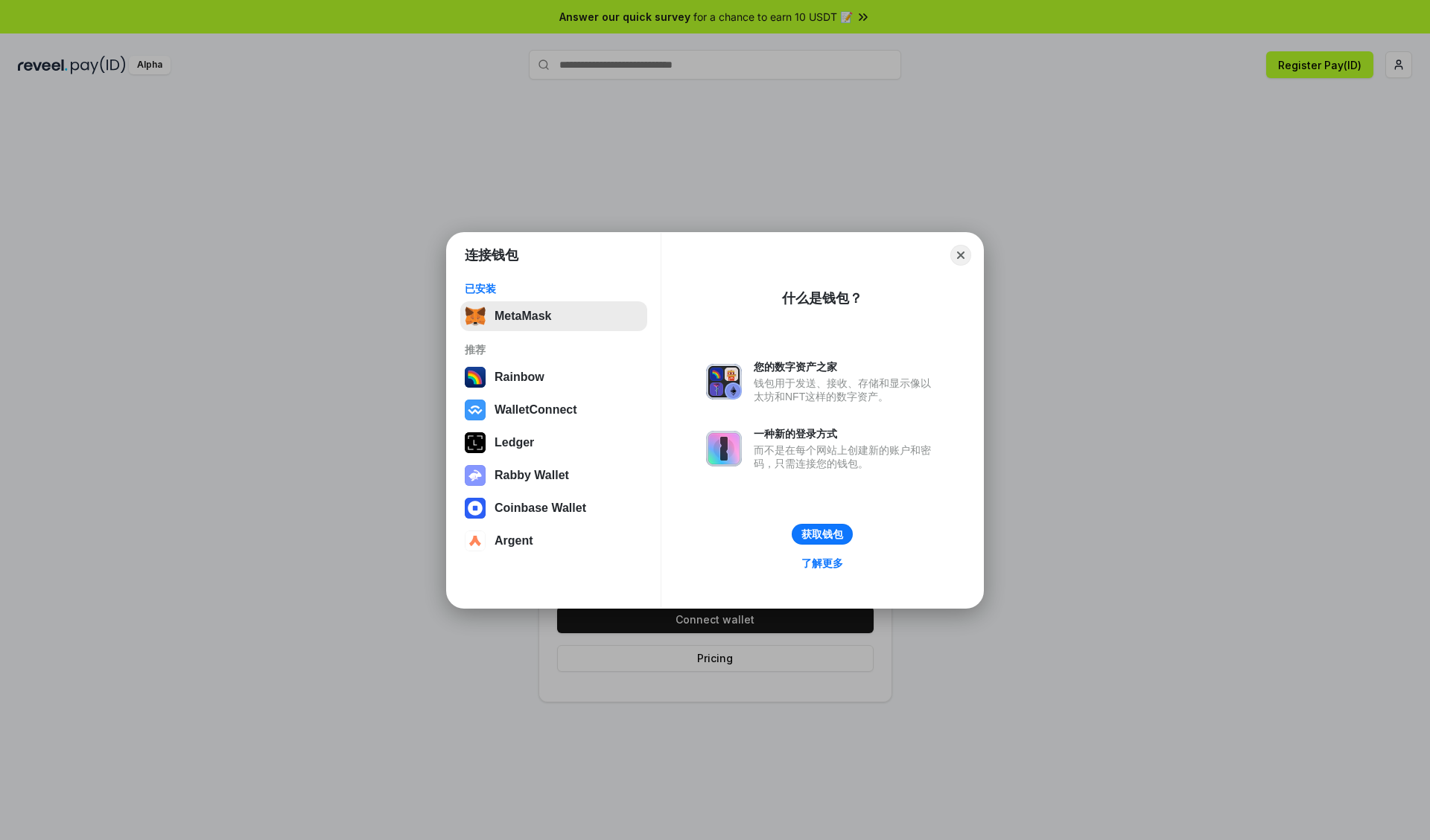  I want to click on div: Argent, so click(514, 541).